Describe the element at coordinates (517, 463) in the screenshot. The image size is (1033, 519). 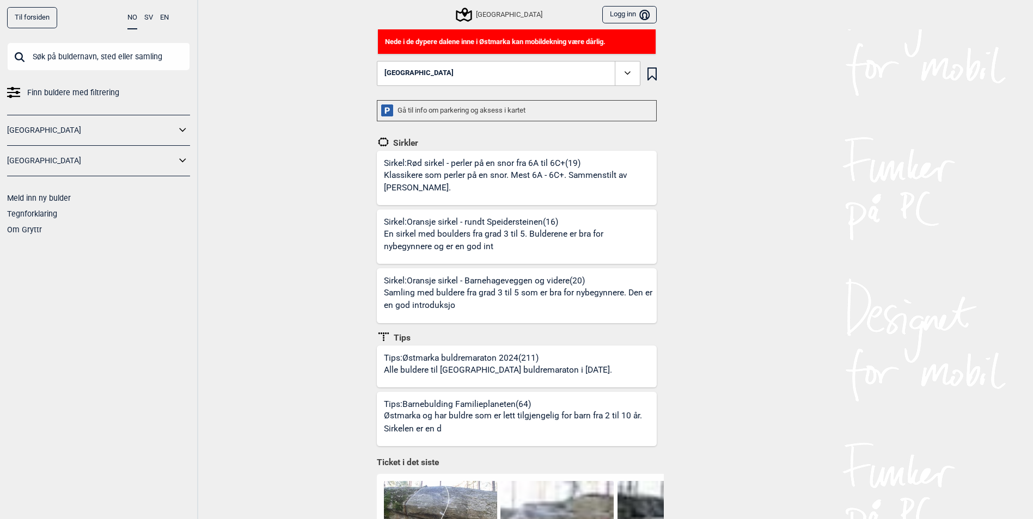
I see `h1: Ticket i det siste` at that location.